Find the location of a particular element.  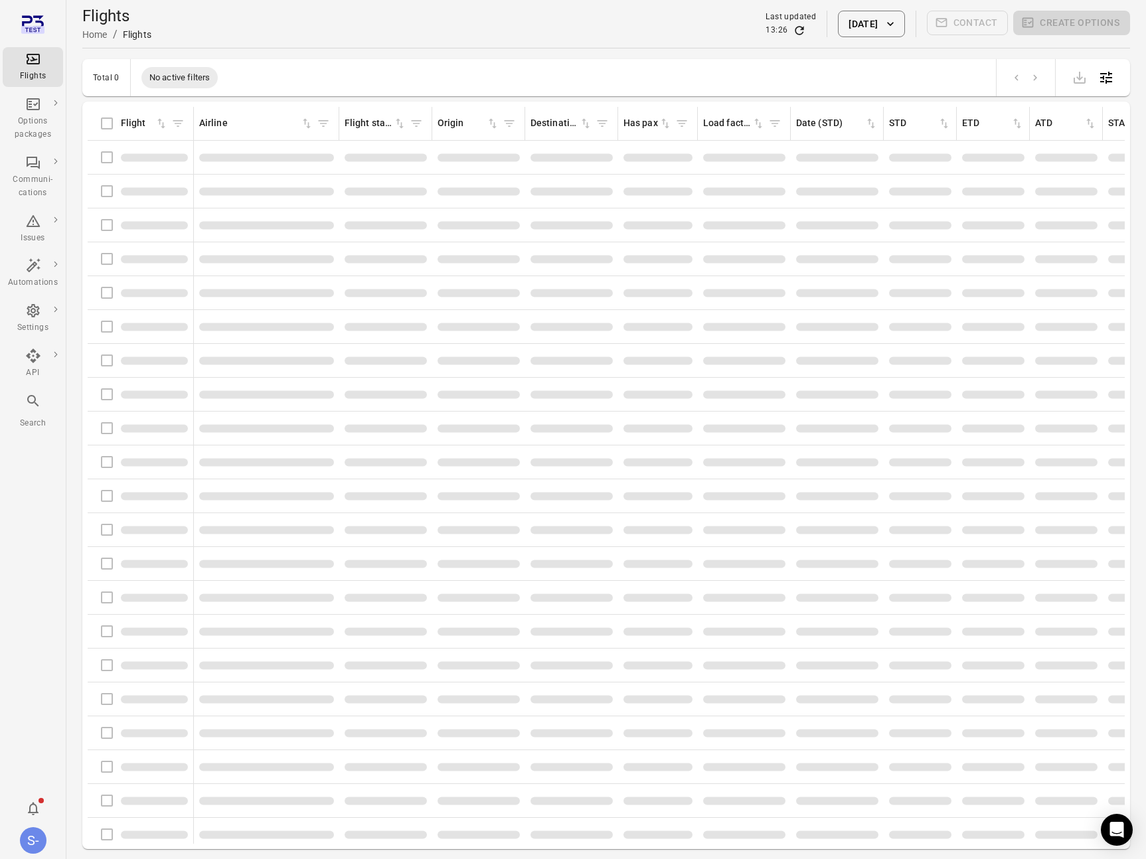

div: Sort by airline in ascending order is located at coordinates (256, 123).